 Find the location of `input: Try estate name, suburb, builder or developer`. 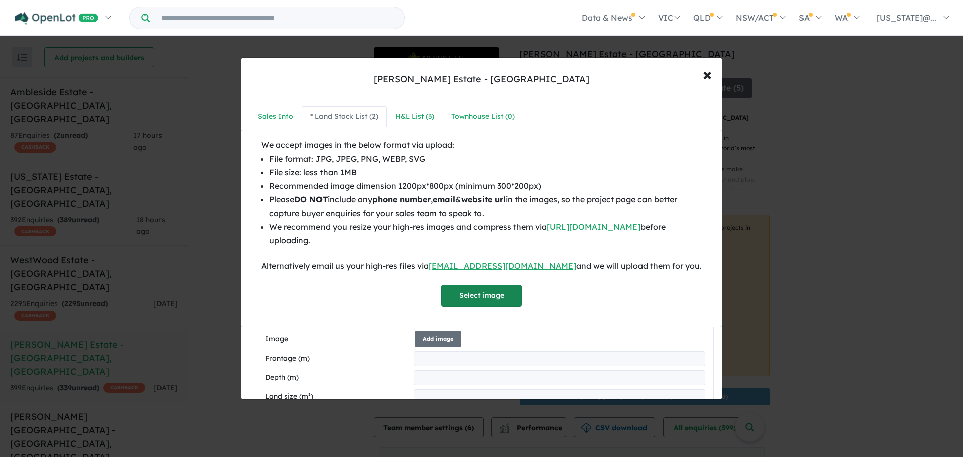

input: Try estate name, suburb, builder or developer is located at coordinates (277, 18).